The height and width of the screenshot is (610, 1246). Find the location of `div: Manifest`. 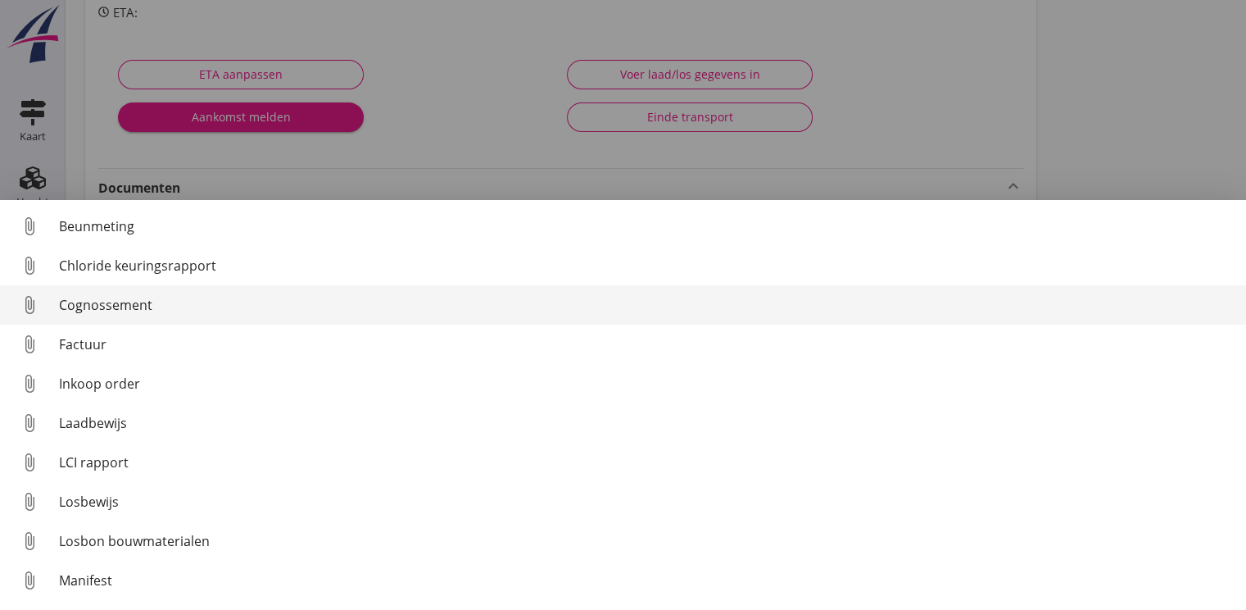

div: Manifest is located at coordinates (646, 580).